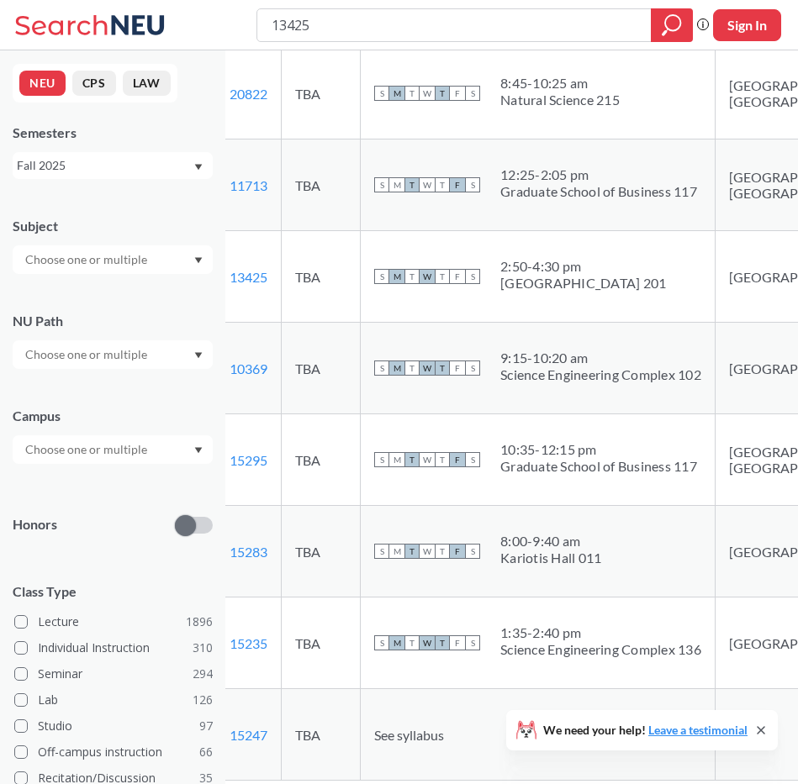  I want to click on div: NU Path, so click(113, 321).